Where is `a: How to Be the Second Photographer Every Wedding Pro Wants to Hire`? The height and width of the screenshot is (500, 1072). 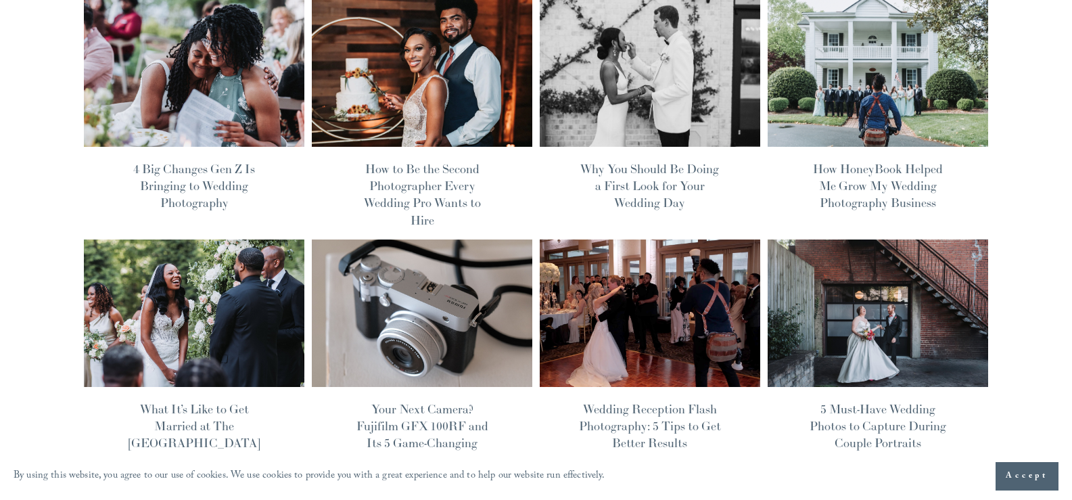 a: How to Be the Second Photographer Every Wedding Pro Wants to Hire is located at coordinates (422, 194).